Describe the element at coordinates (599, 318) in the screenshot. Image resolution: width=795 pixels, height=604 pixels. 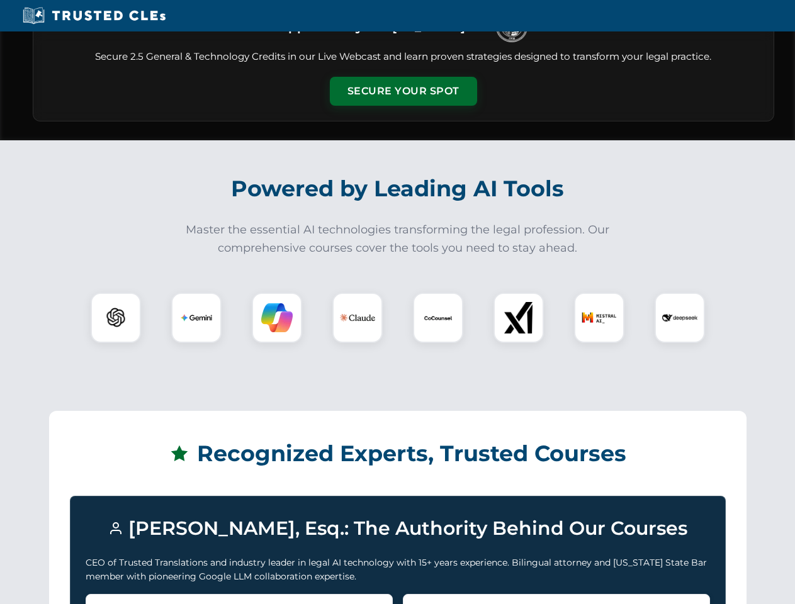
I see `img: Mistral AI Logo` at that location.